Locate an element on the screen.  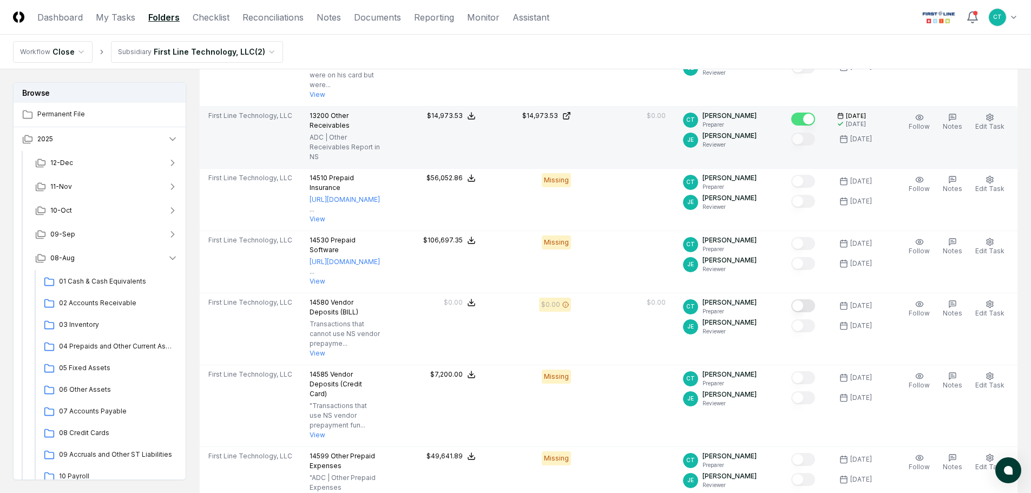
span: Edit Task is located at coordinates (990, 385).